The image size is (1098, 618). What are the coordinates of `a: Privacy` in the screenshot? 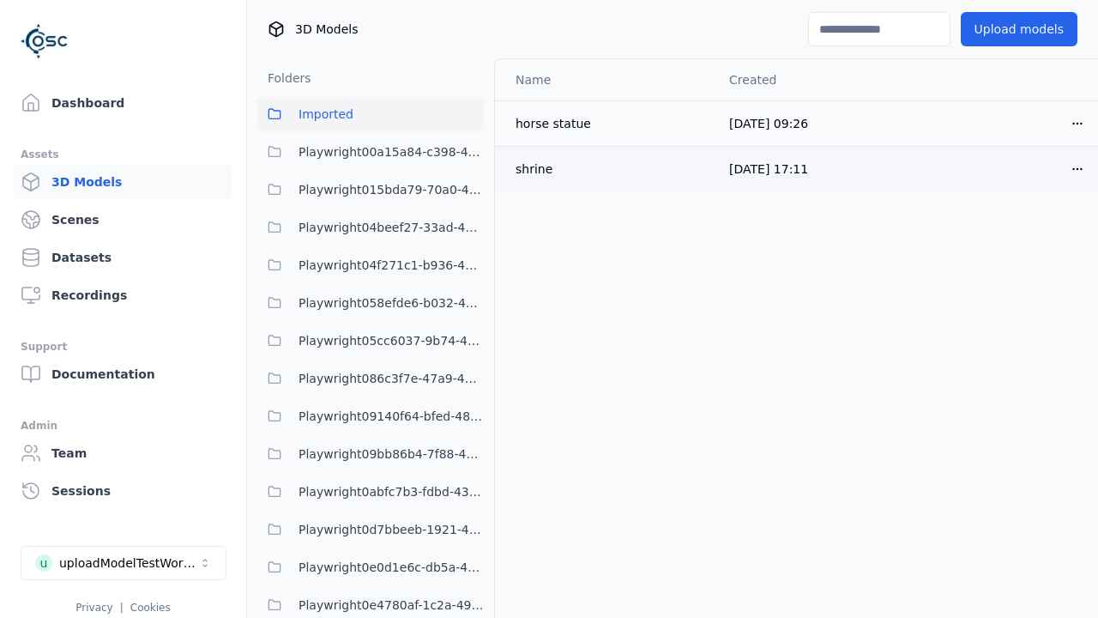 It's located at (94, 607).